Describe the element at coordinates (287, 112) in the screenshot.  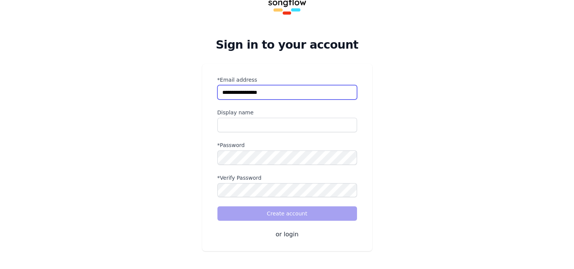
I see `label: Display name` at that location.